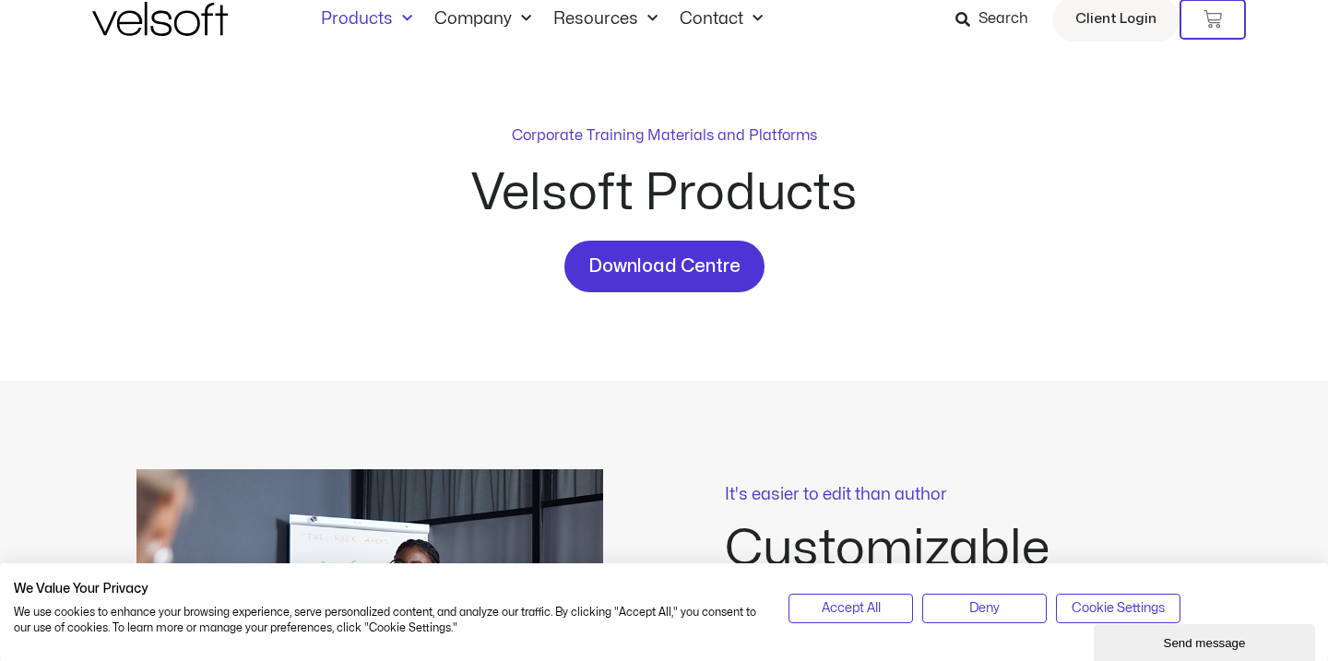 The height and width of the screenshot is (661, 1328). What do you see at coordinates (541, 19) in the screenshot?
I see `nav: Menu` at bounding box center [541, 19].